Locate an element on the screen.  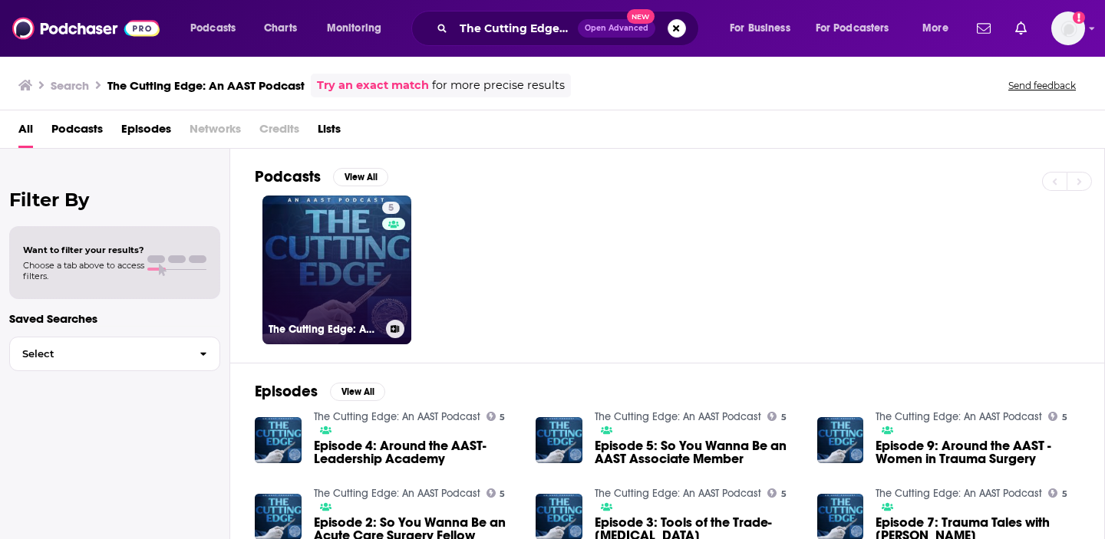
a: Lists is located at coordinates (329, 132).